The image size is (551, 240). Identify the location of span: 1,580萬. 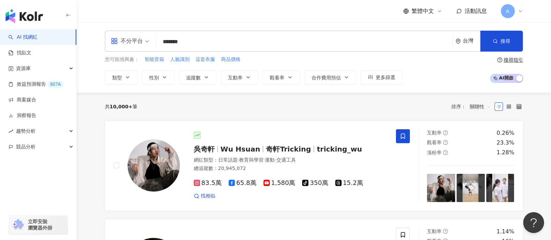
(279, 183).